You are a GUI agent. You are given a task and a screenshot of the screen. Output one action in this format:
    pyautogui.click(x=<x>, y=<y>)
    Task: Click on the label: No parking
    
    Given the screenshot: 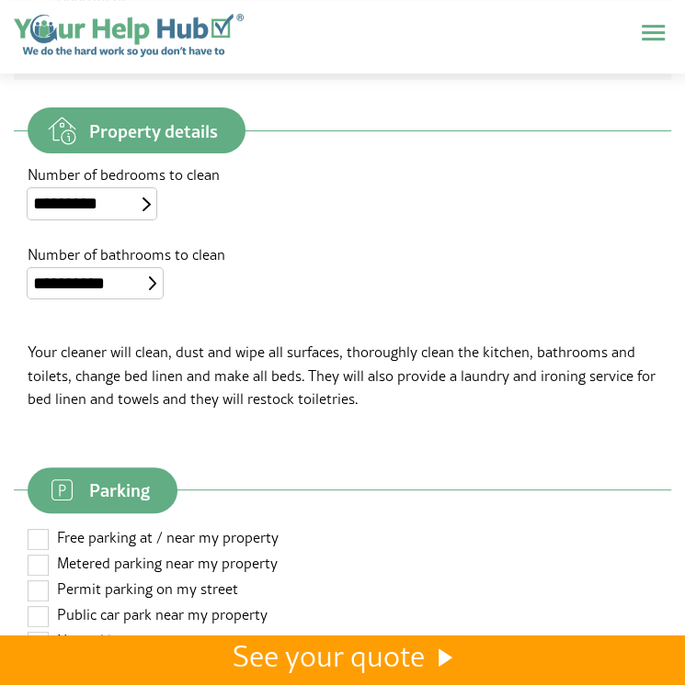 What is the action you would take?
    pyautogui.click(x=342, y=643)
    